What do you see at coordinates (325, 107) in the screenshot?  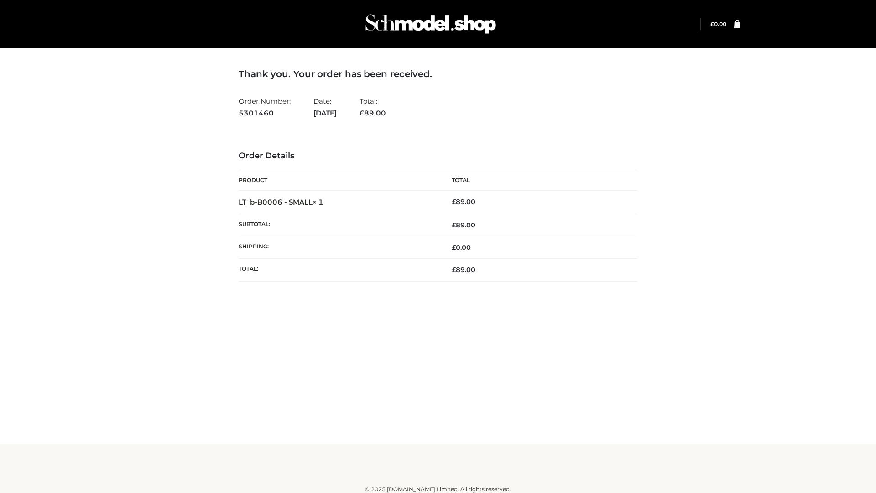 I see `li: Date:` at bounding box center [325, 107].